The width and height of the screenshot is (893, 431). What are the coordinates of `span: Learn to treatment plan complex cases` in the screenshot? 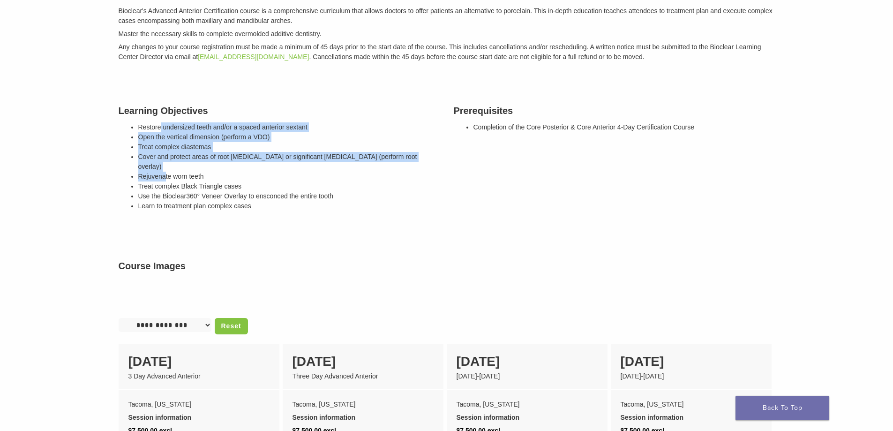 It's located at (195, 206).